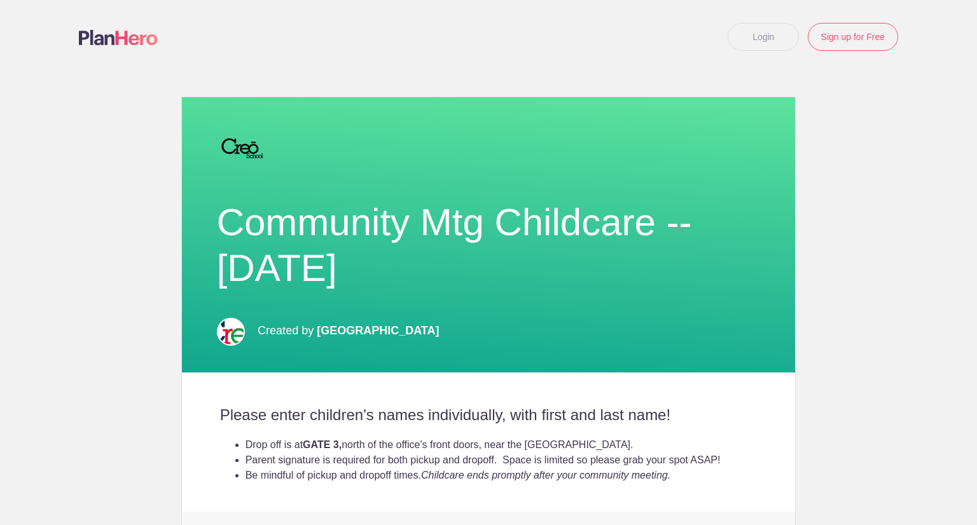 The width and height of the screenshot is (977, 525). Describe the element at coordinates (242, 149) in the screenshot. I see `img: 2` at that location.